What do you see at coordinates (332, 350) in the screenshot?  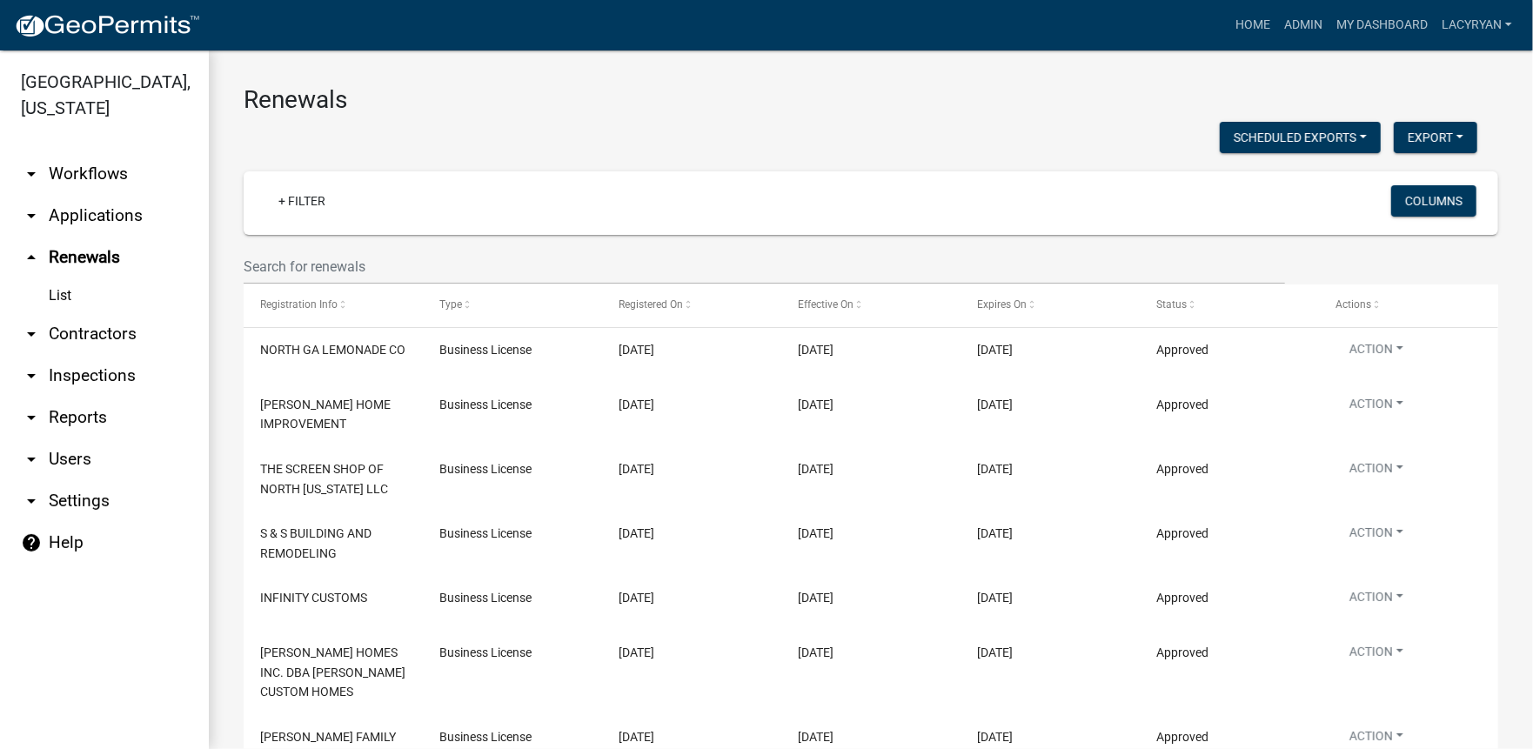 I see `span: NORTH GA LEMONADE CO` at bounding box center [332, 350].